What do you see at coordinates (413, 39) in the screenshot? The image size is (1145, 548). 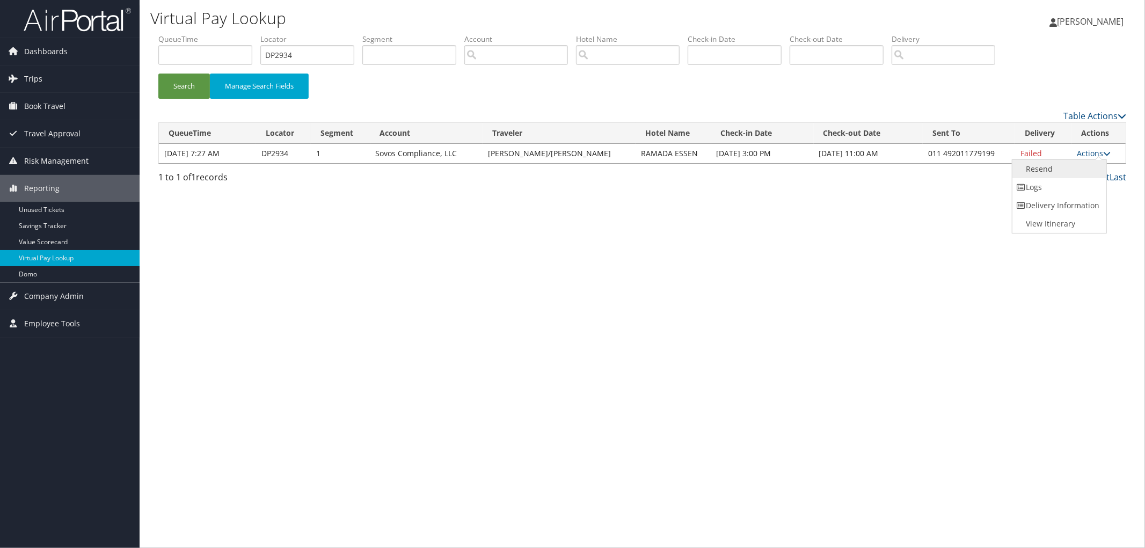 I see `label: Segment` at bounding box center [413, 39].